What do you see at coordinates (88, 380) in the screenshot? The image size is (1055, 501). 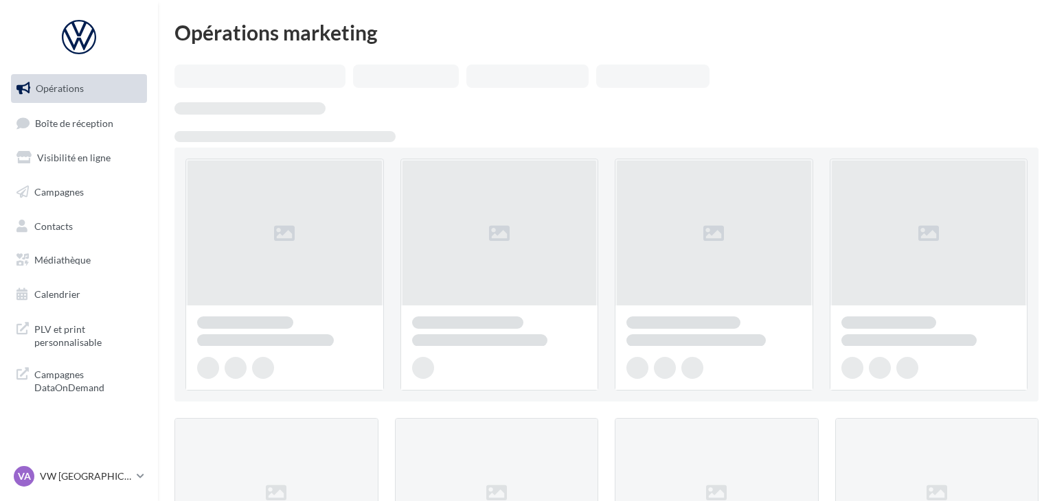 I see `span: Campagnes DataOnDemand` at bounding box center [88, 380].